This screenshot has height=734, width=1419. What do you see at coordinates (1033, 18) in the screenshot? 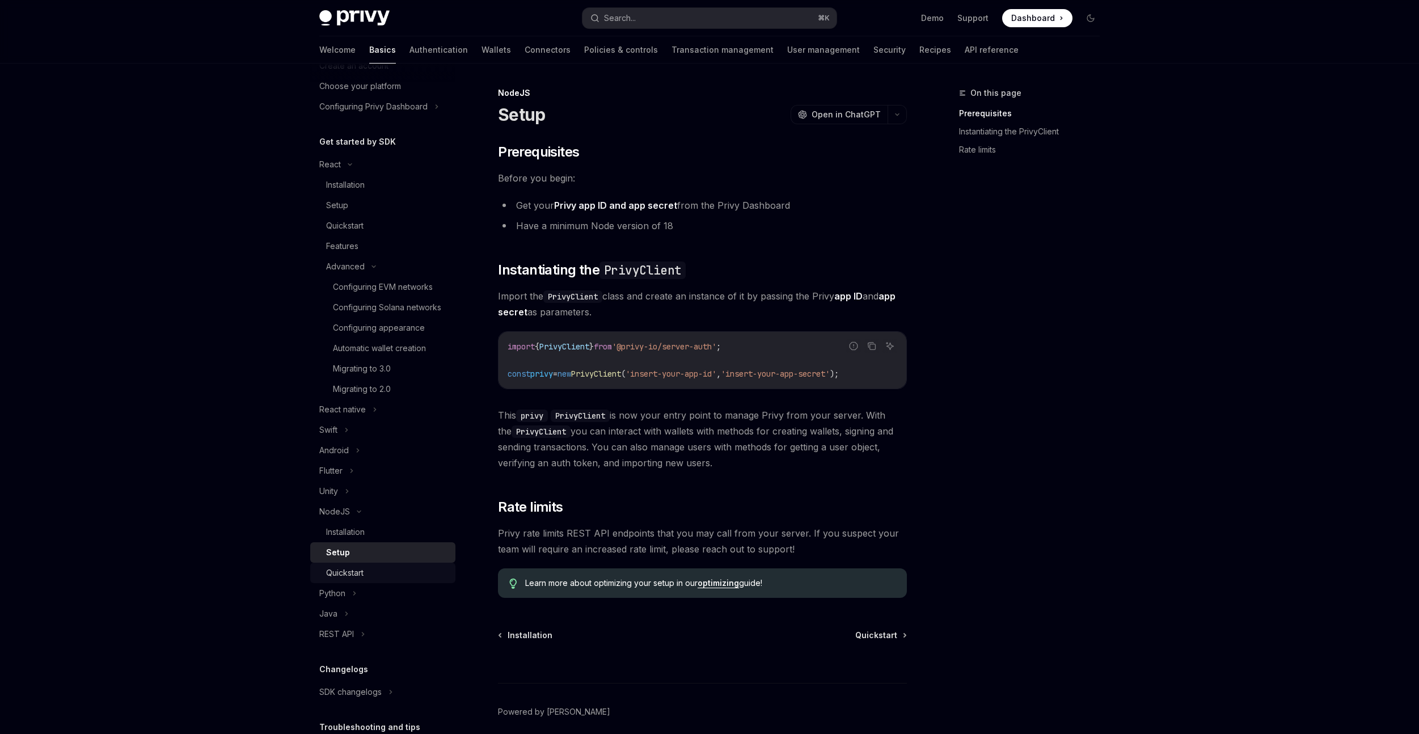
I see `span: Dashboard` at bounding box center [1033, 18].